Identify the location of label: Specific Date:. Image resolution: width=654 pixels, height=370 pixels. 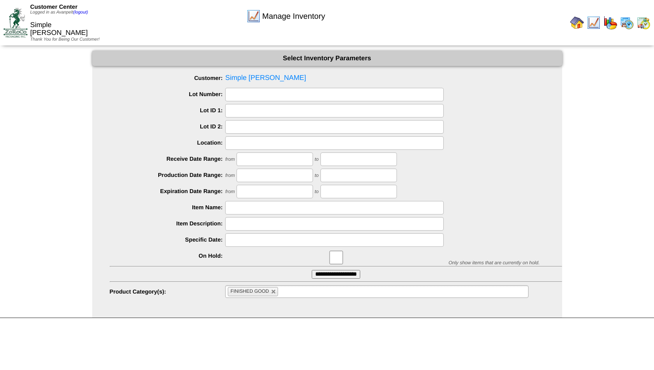
(167, 240).